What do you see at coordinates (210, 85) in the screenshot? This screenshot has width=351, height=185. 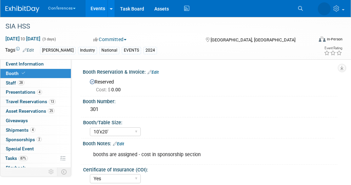 I see `div: Reserved` at bounding box center [210, 85].